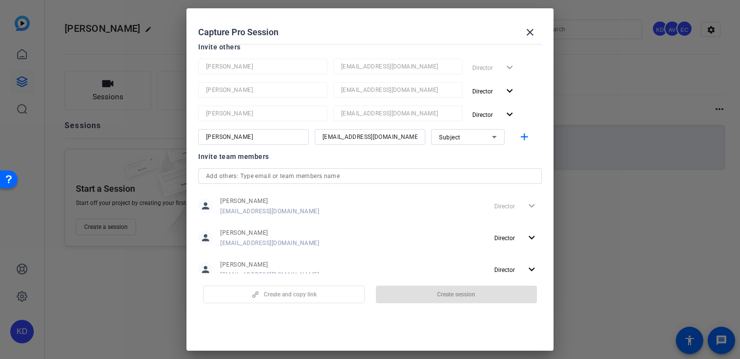  Describe the element at coordinates (370, 32) in the screenshot. I see `div: Capture Pro Session` at that location.